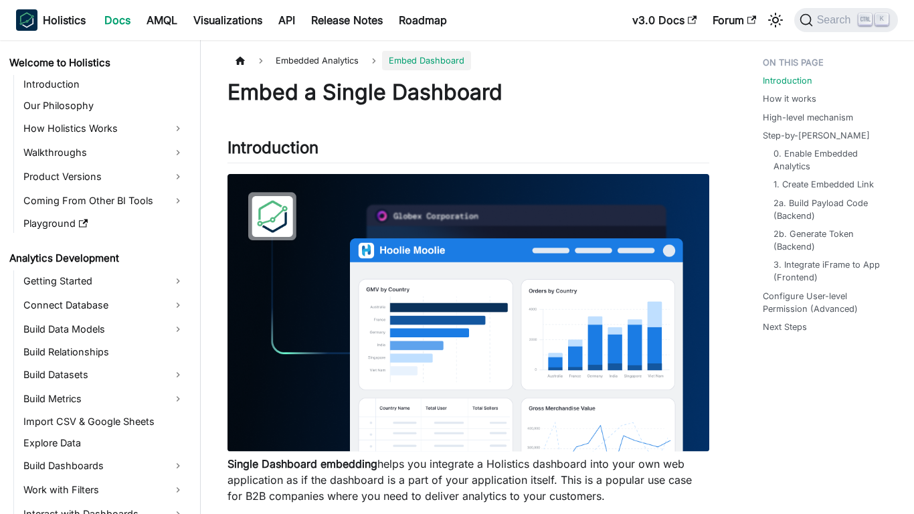 The width and height of the screenshot is (914, 514). I want to click on a: Product Versions, so click(104, 177).